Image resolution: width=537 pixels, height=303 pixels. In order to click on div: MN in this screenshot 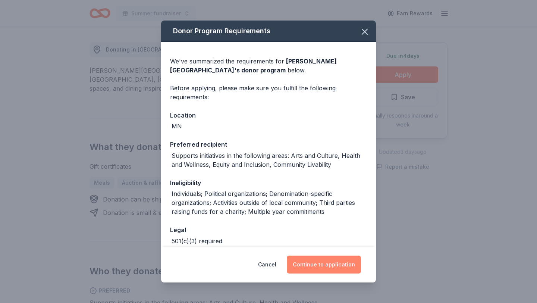, I will do `click(177, 126)`.